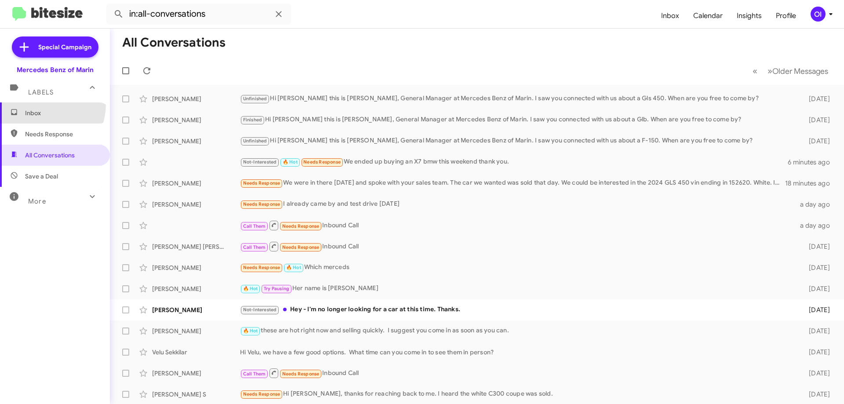 The height and width of the screenshot is (404, 844). Describe the element at coordinates (196, 352) in the screenshot. I see `div: Velu Sekkilar` at that location.